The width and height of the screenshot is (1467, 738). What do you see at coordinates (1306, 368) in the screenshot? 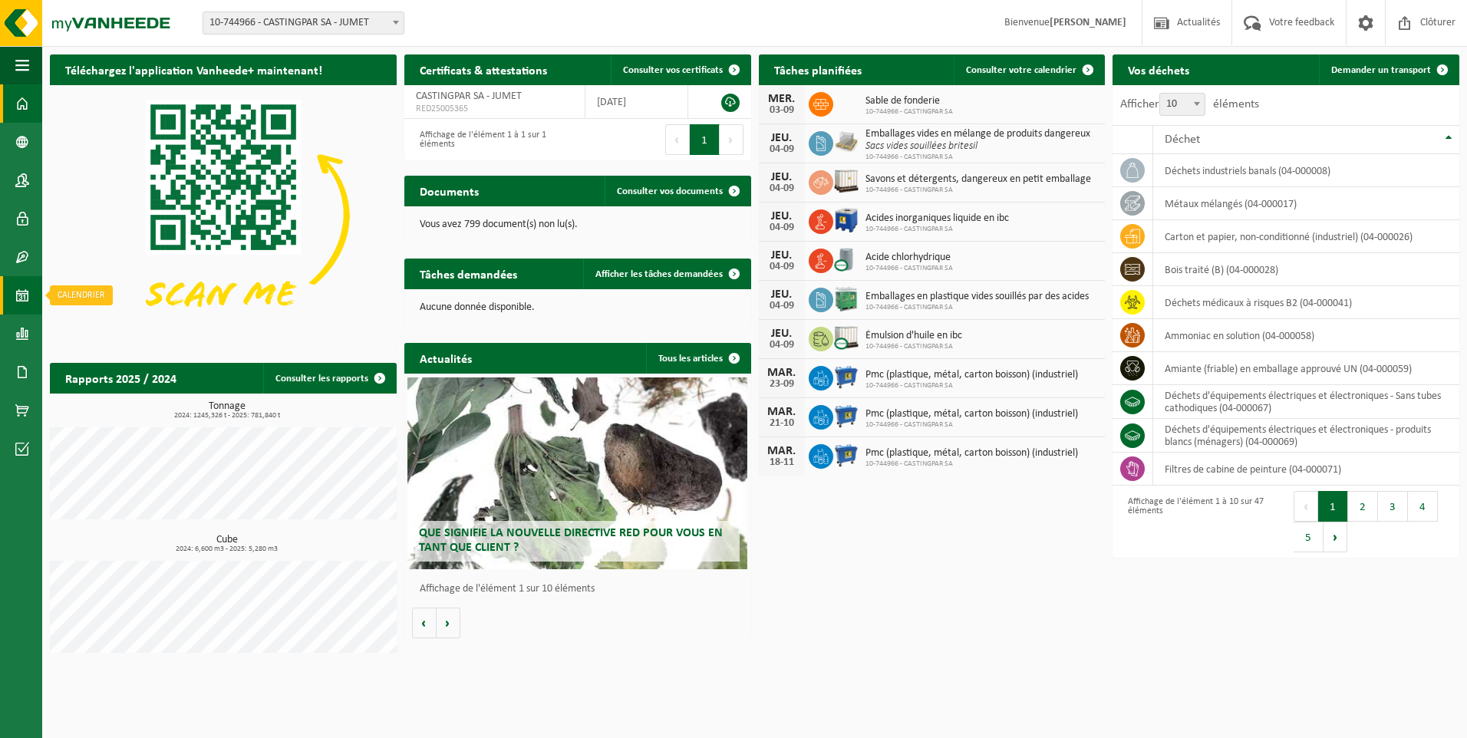
I see `td: amiante (friable) en emballage approuvé UN (04-000059)` at bounding box center [1306, 368].